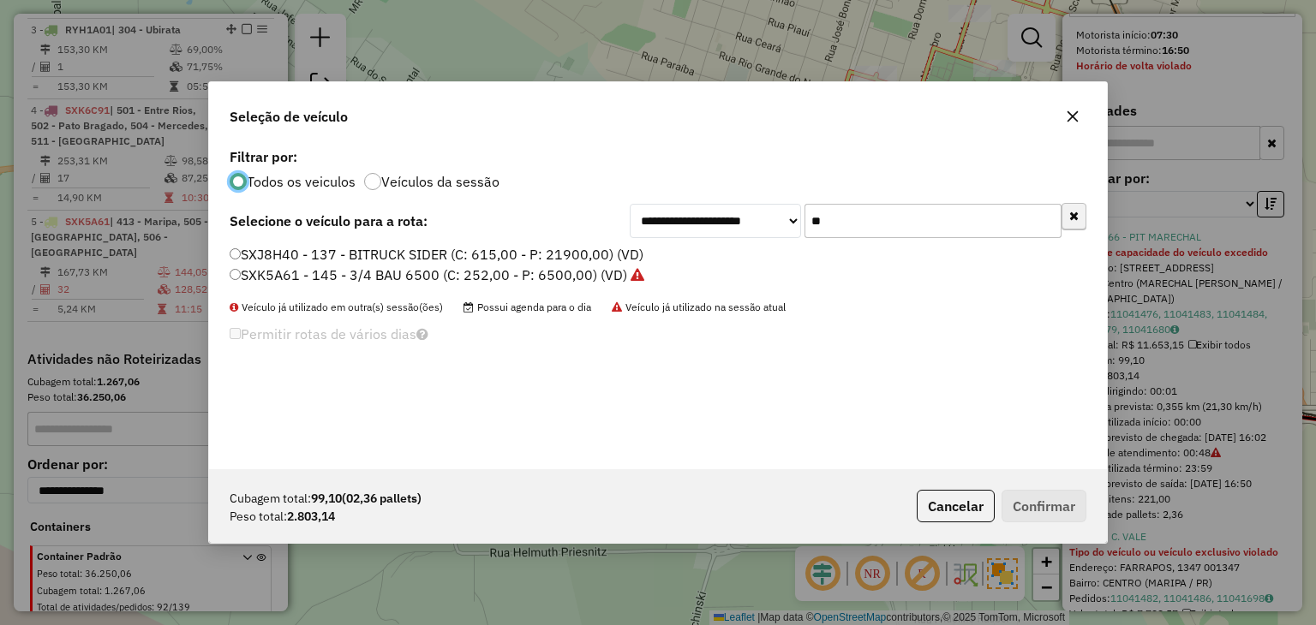 The height and width of the screenshot is (625, 1316). Describe the element at coordinates (637, 275) in the screenshot. I see `i: Veículo já utilizado na sessão atual` at that location.